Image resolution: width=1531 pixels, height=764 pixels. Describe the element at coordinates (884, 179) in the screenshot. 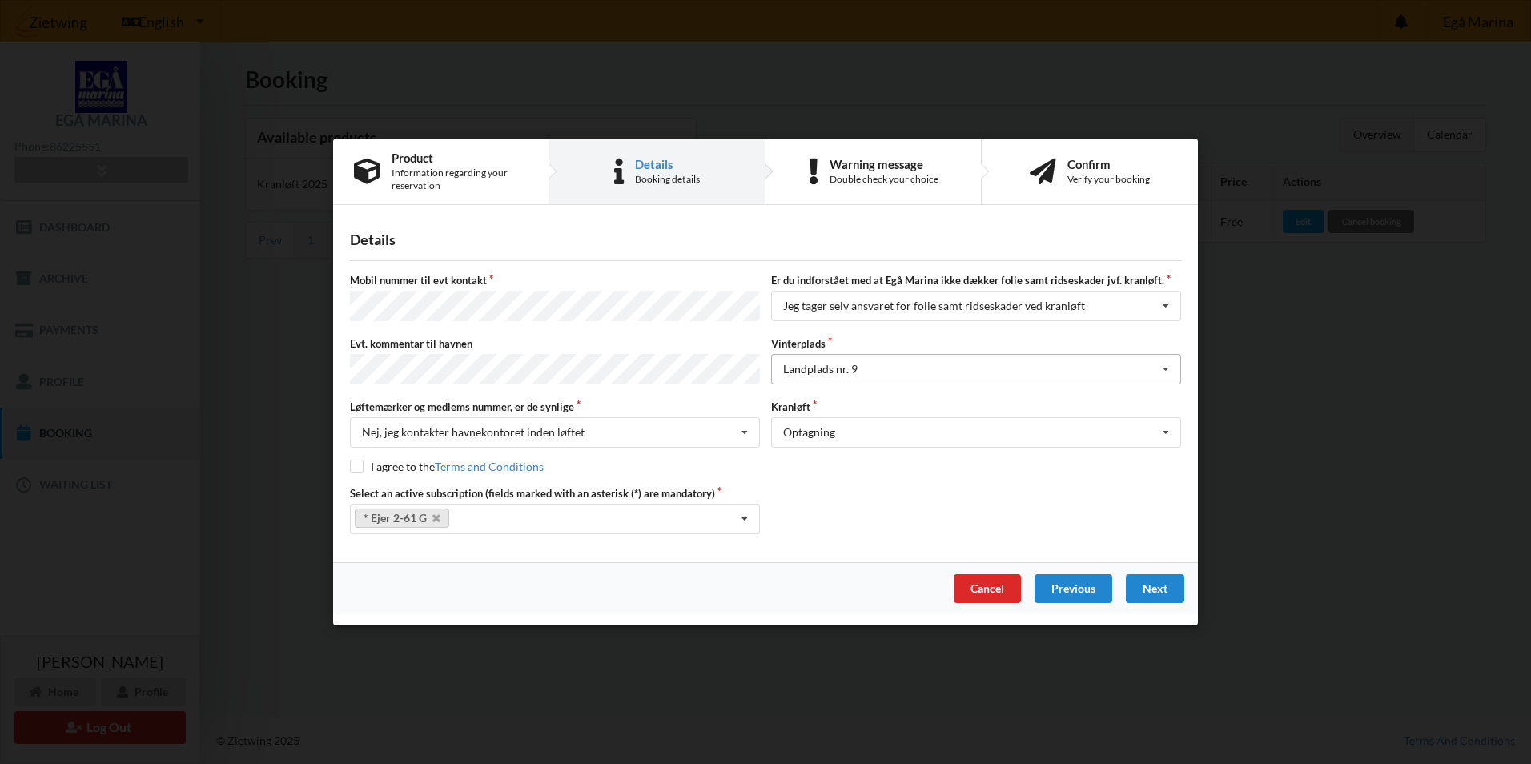

I see `div: Double check your choice` at that location.